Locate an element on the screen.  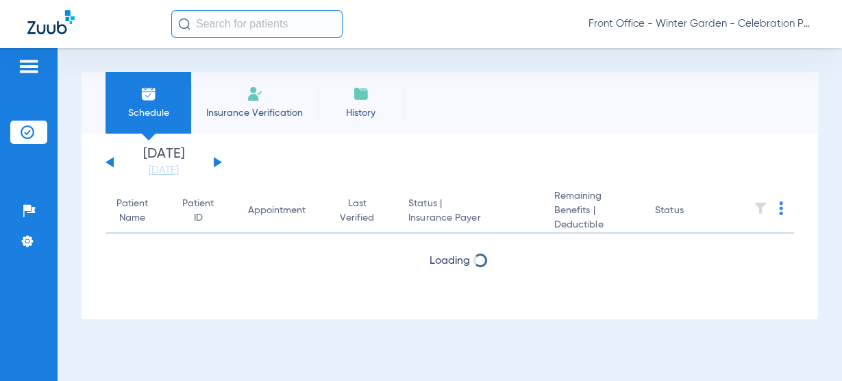
img: hamburger-icon is located at coordinates (29, 66).